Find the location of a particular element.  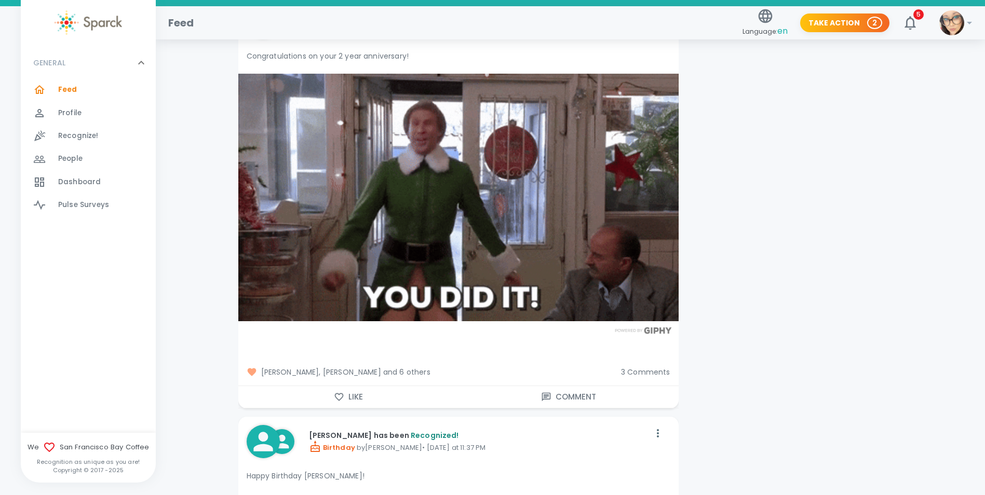

a: Profile is located at coordinates (88, 113).